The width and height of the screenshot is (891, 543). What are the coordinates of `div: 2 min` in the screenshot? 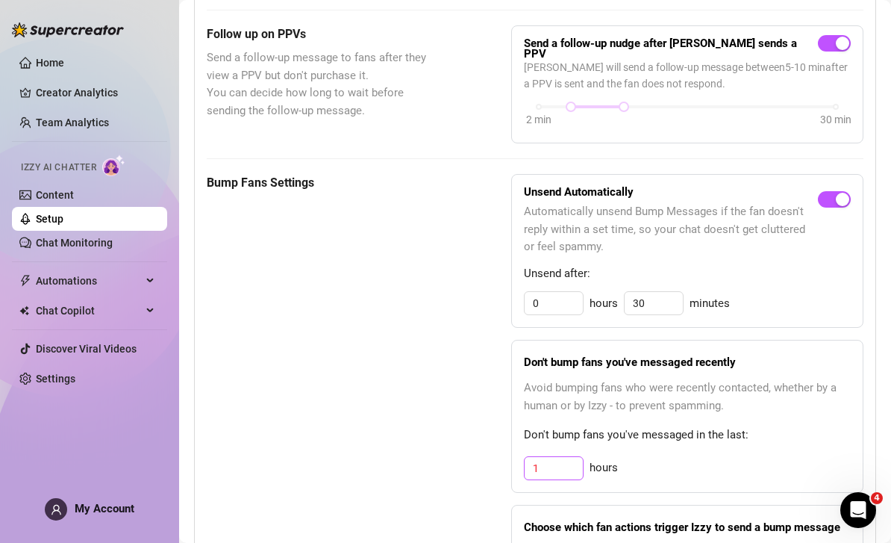 It's located at (539, 119).